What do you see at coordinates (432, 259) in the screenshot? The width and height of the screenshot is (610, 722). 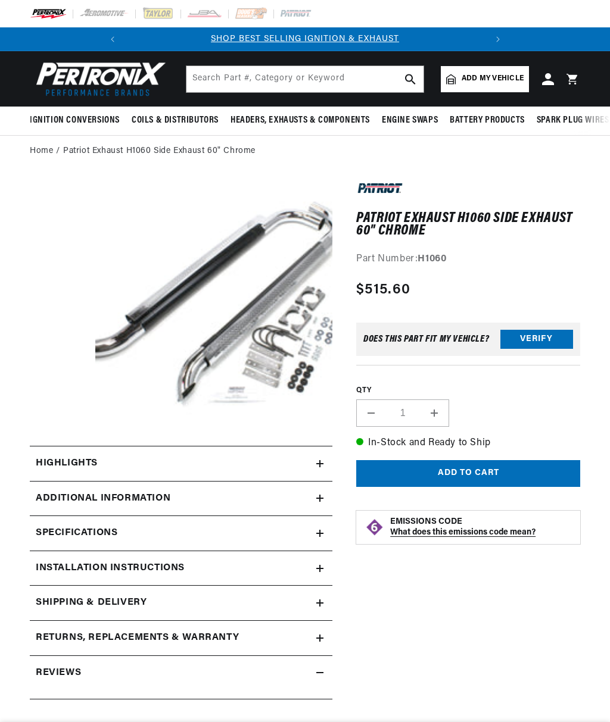 I see `strong: H1060` at bounding box center [432, 259].